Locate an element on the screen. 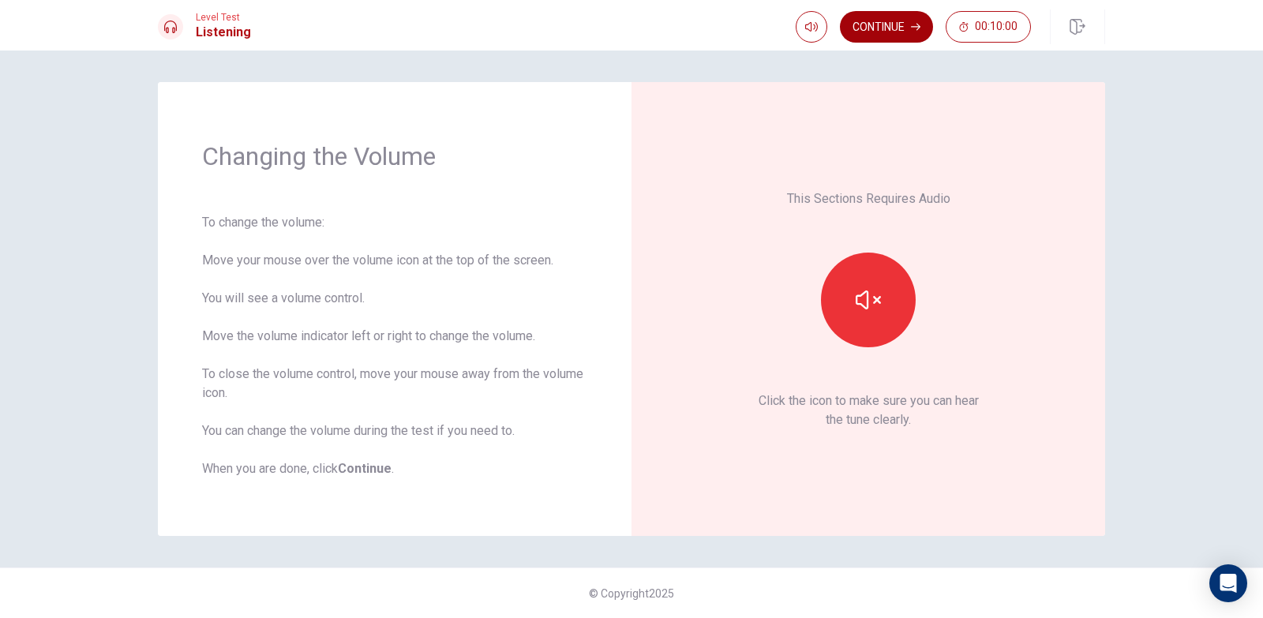  p: This Sections Requires Audio is located at coordinates (868, 199).